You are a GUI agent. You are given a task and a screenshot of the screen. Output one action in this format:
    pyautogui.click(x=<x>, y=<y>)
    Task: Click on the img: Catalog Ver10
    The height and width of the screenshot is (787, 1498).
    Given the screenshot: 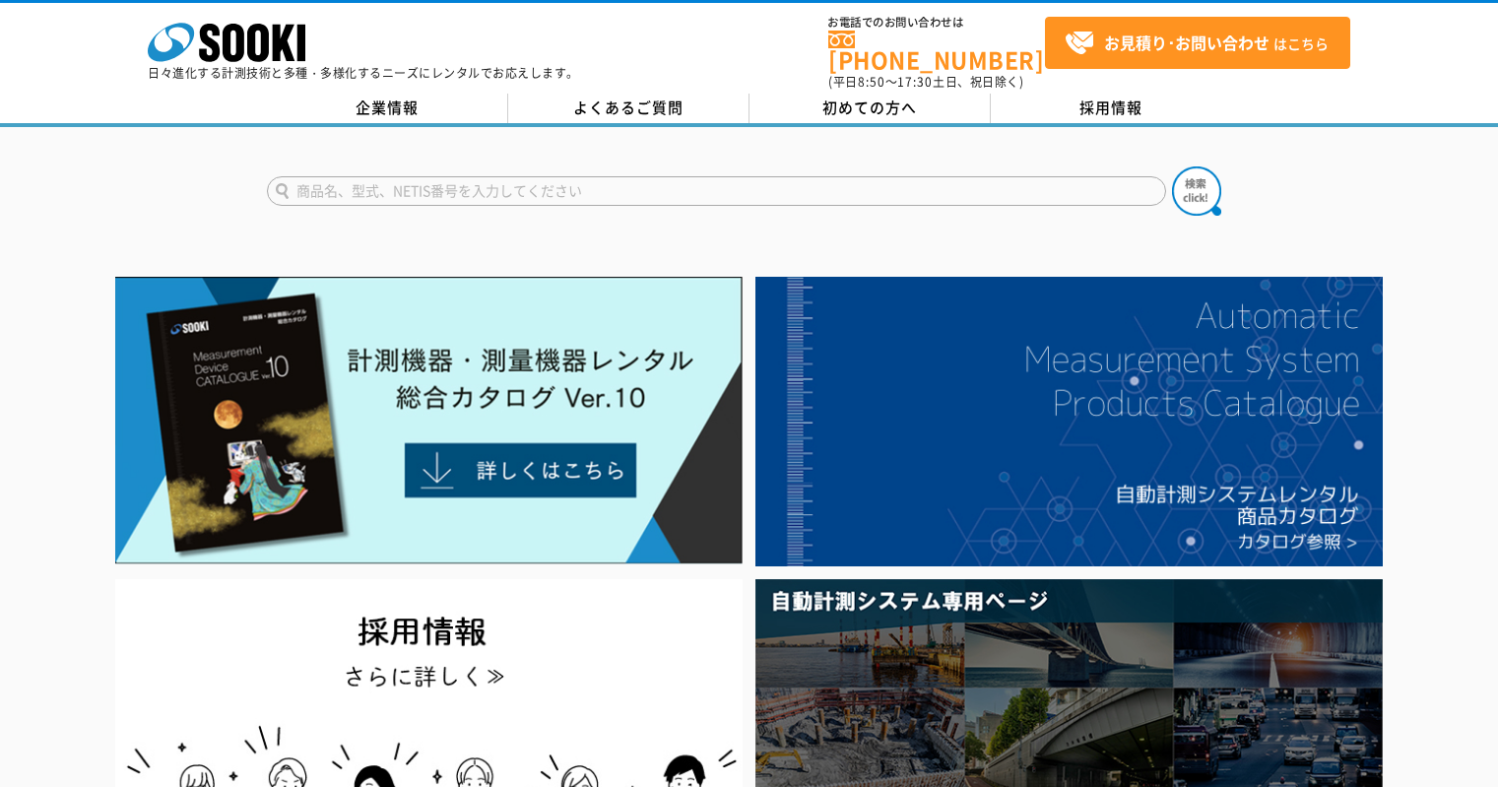 What is the action you would take?
    pyautogui.click(x=429, y=421)
    